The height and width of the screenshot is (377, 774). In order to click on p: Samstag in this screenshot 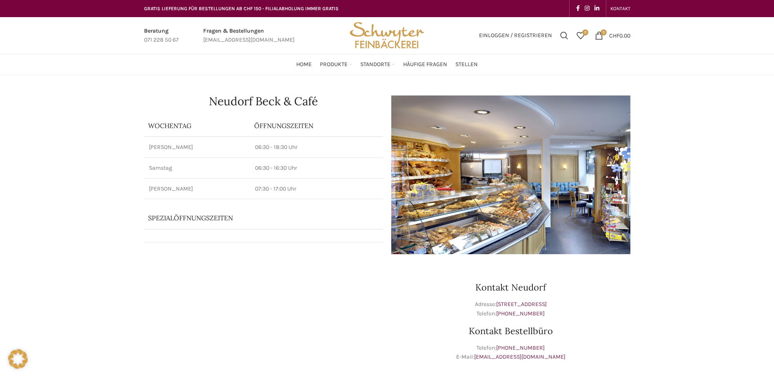, I will do `click(197, 168)`.